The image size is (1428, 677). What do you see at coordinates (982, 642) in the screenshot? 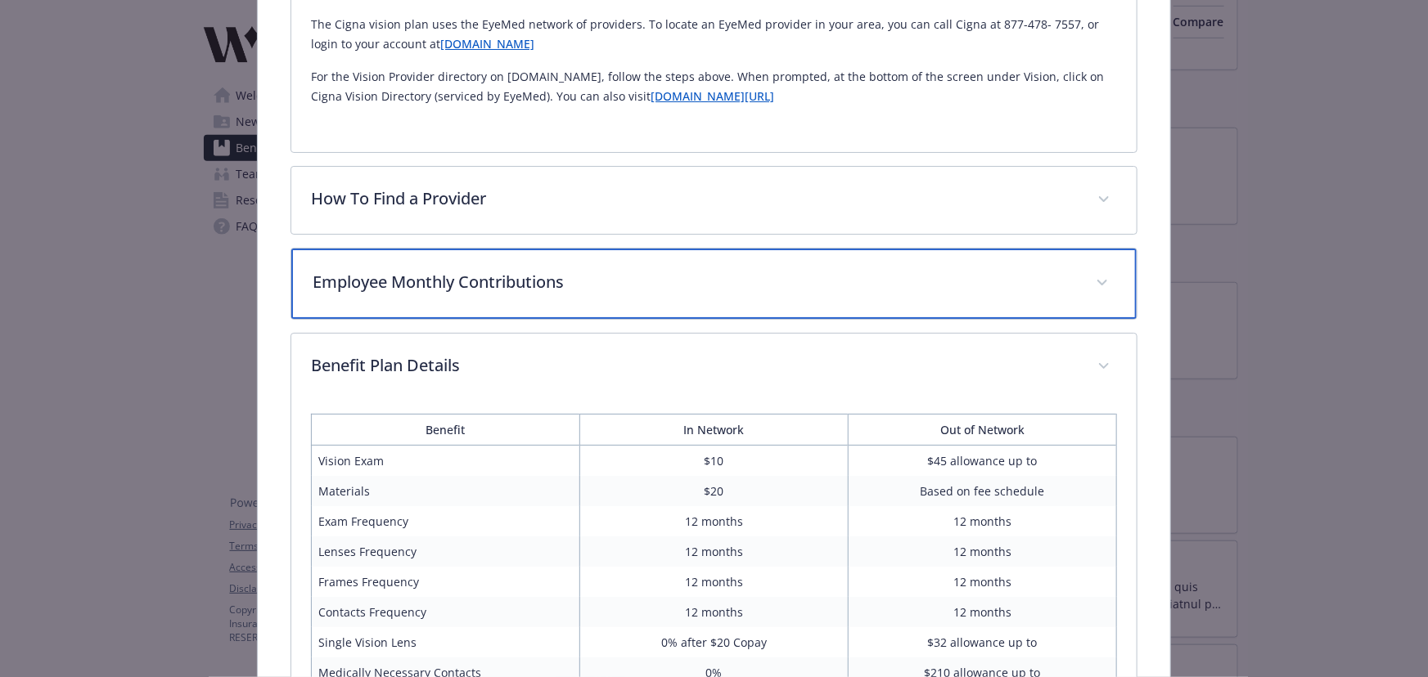
I see `td: $32 allowance up to` at bounding box center [982, 642].